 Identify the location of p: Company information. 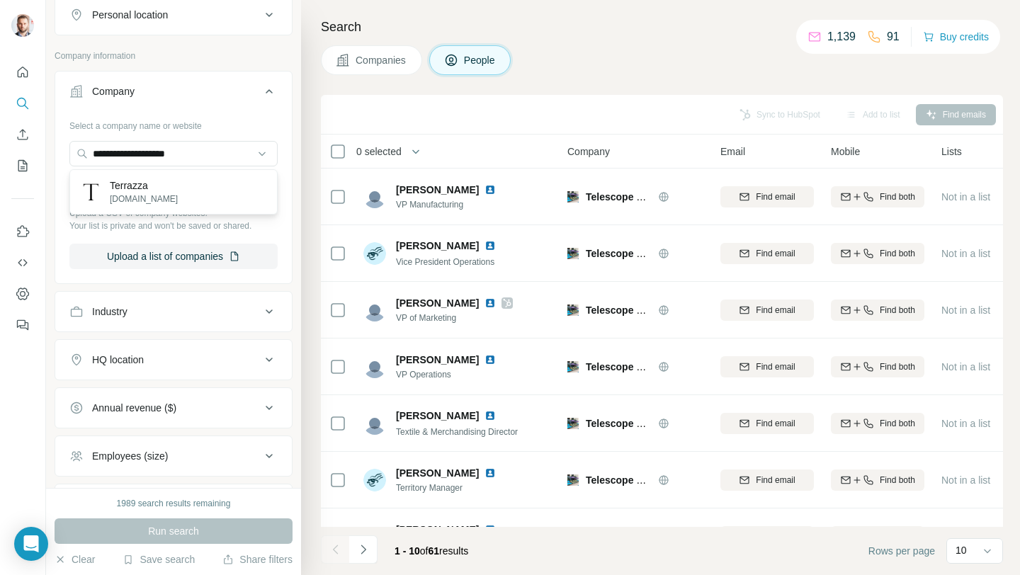
(173, 56).